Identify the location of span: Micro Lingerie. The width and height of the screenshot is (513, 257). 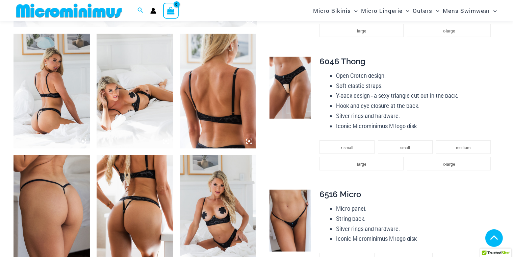
(382, 10).